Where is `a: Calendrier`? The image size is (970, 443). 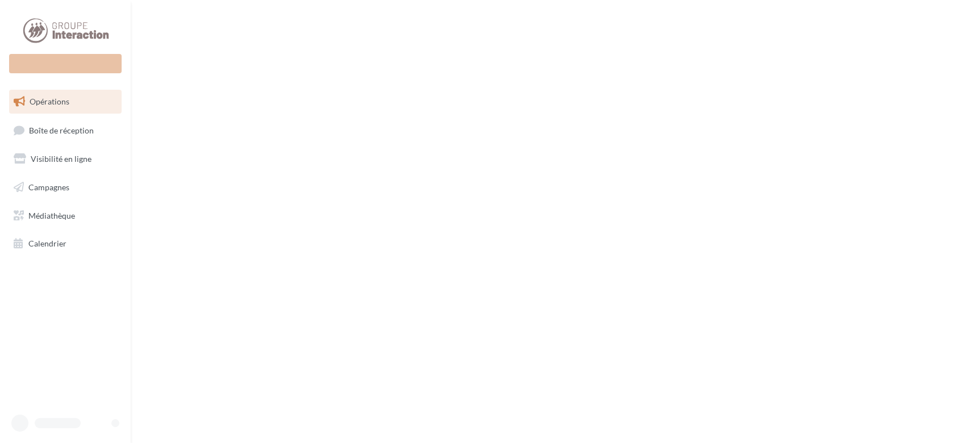
a: Calendrier is located at coordinates (65, 244).